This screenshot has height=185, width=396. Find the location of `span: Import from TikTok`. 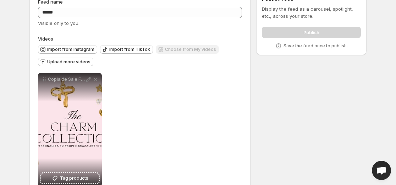

span: Import from TikTok is located at coordinates (130, 49).